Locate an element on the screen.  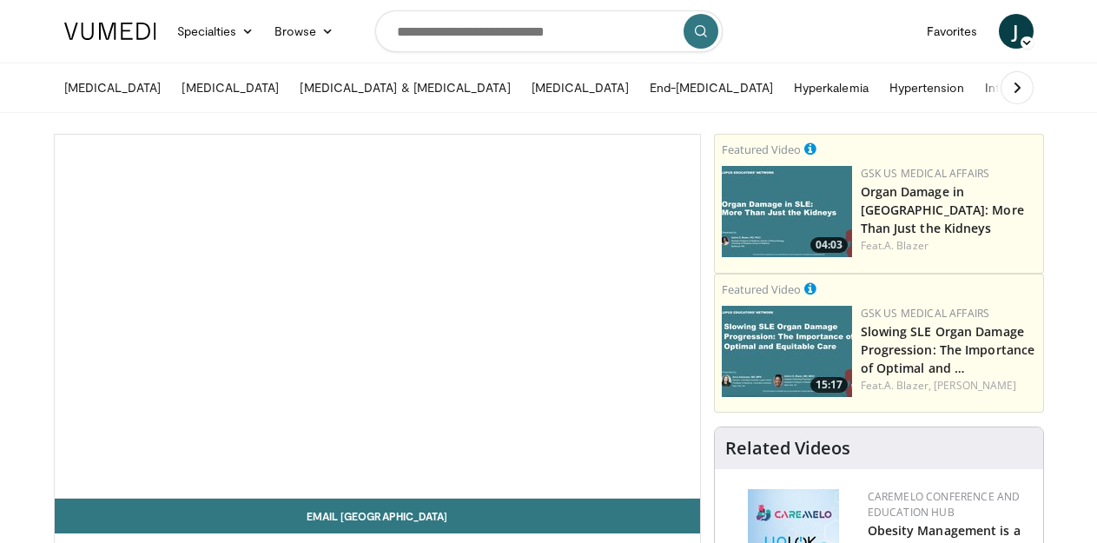
a: Hypertension is located at coordinates (927, 88).